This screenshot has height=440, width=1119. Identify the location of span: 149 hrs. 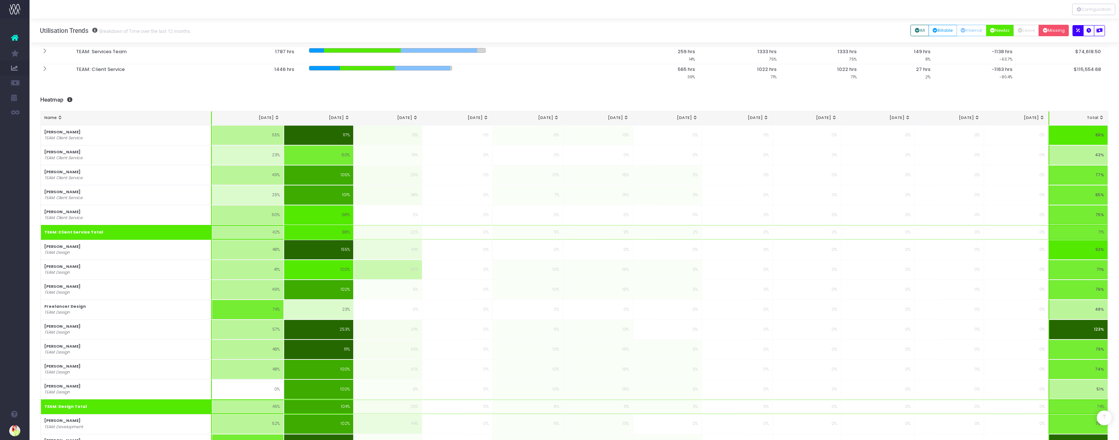
(922, 52).